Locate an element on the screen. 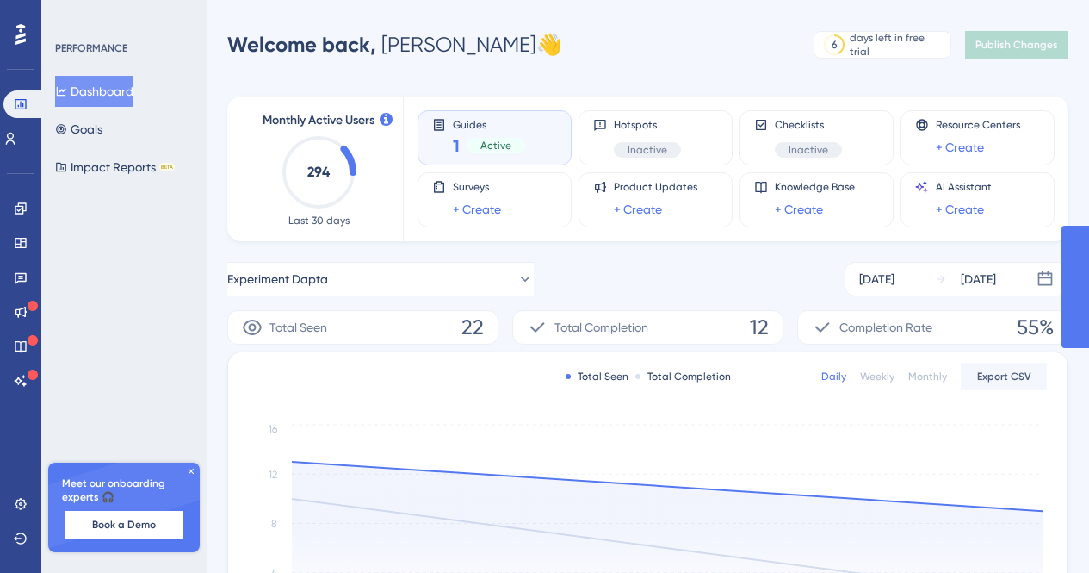 The width and height of the screenshot is (1089, 573). span: Welcome back, is located at coordinates (301, 44).